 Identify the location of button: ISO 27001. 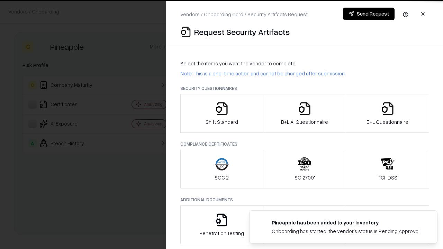
(305, 169).